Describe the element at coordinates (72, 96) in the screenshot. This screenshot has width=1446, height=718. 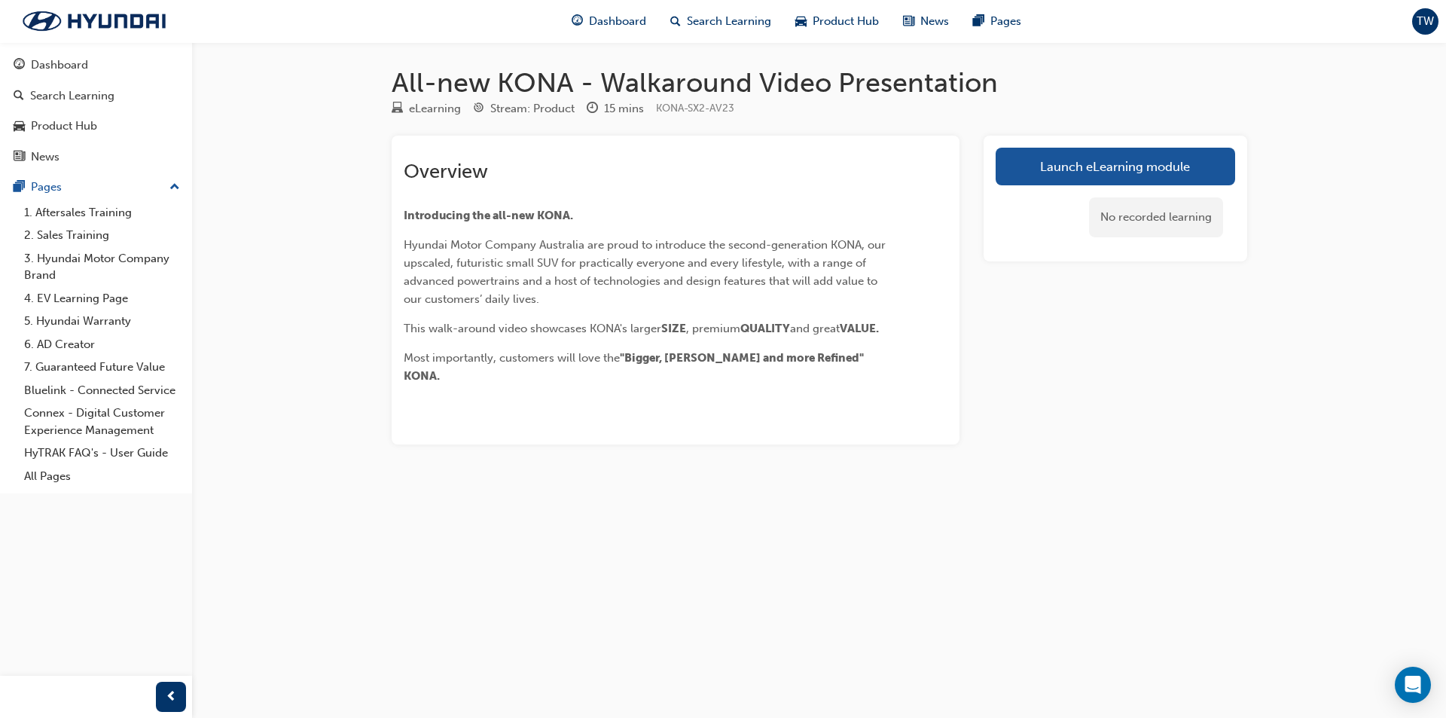
I see `div: Search Learning` at that location.